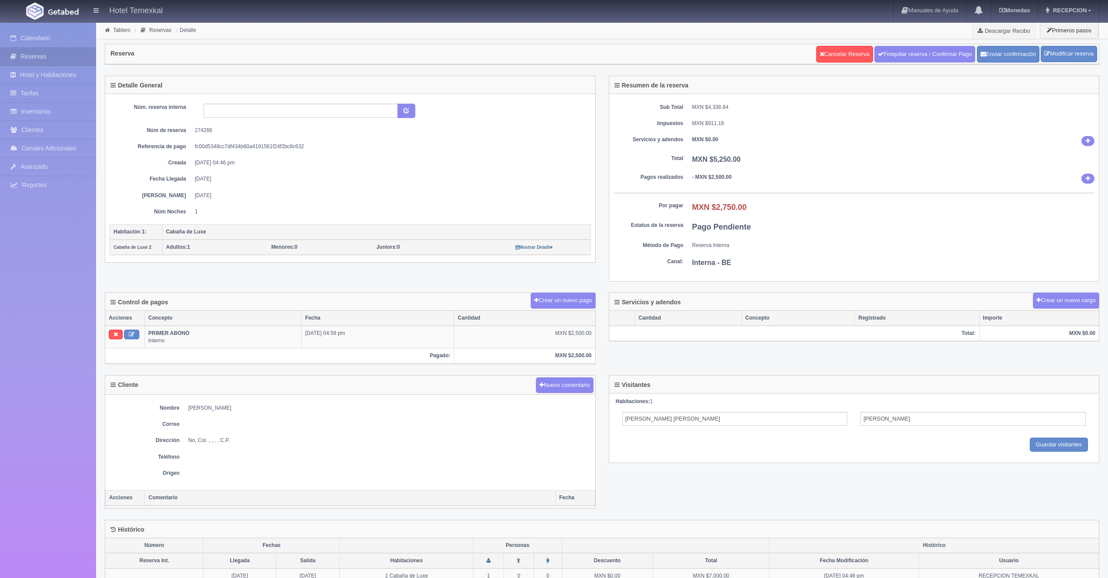  What do you see at coordinates (154, 560) in the screenshot?
I see `th: Reserva Int.` at bounding box center [154, 560].